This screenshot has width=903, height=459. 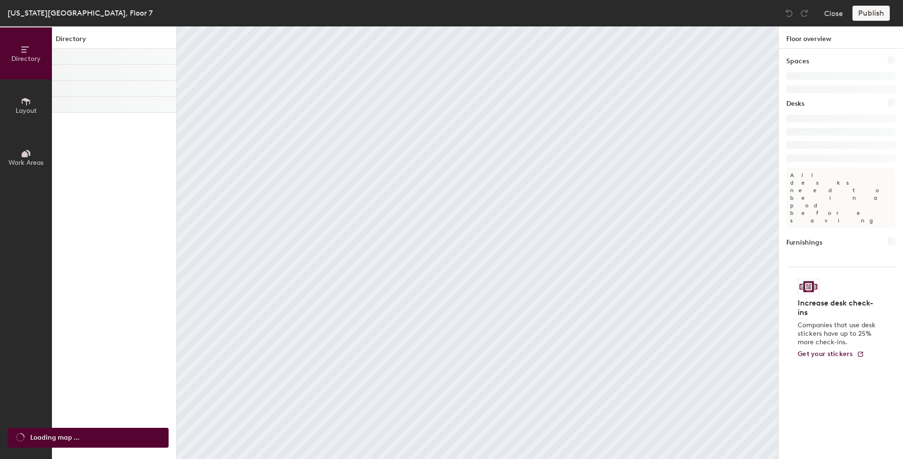 I want to click on img: Sticker logo, so click(x=809, y=287).